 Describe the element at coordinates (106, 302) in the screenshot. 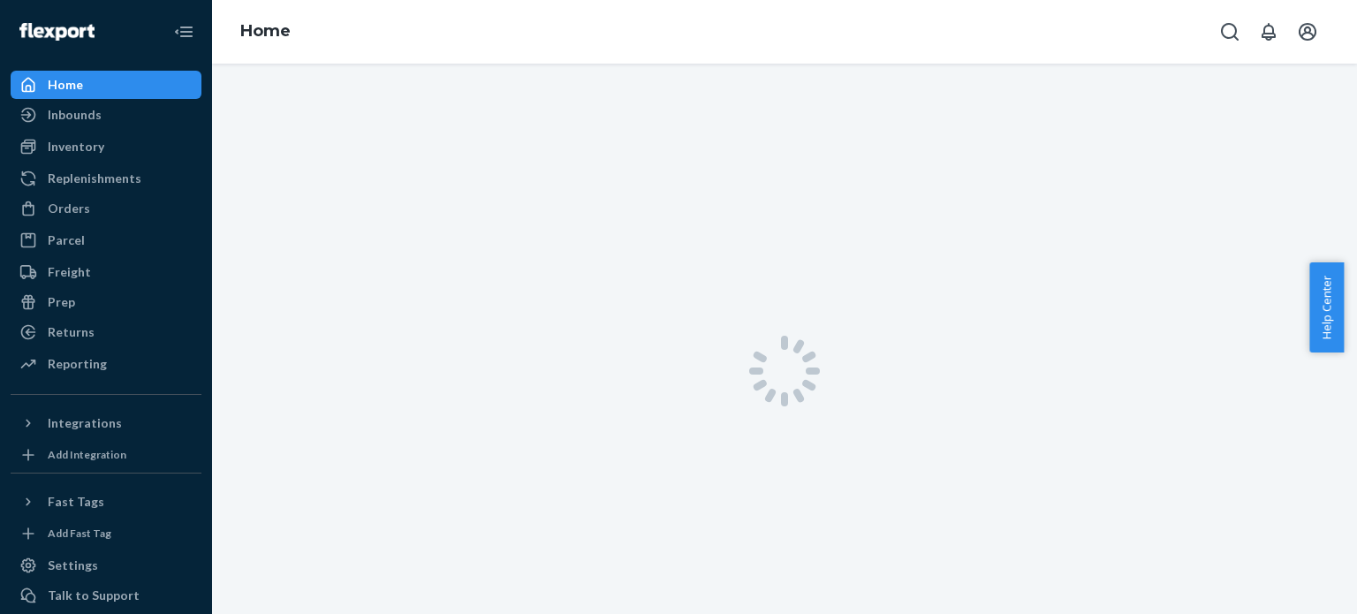

I see `a: Prep` at that location.